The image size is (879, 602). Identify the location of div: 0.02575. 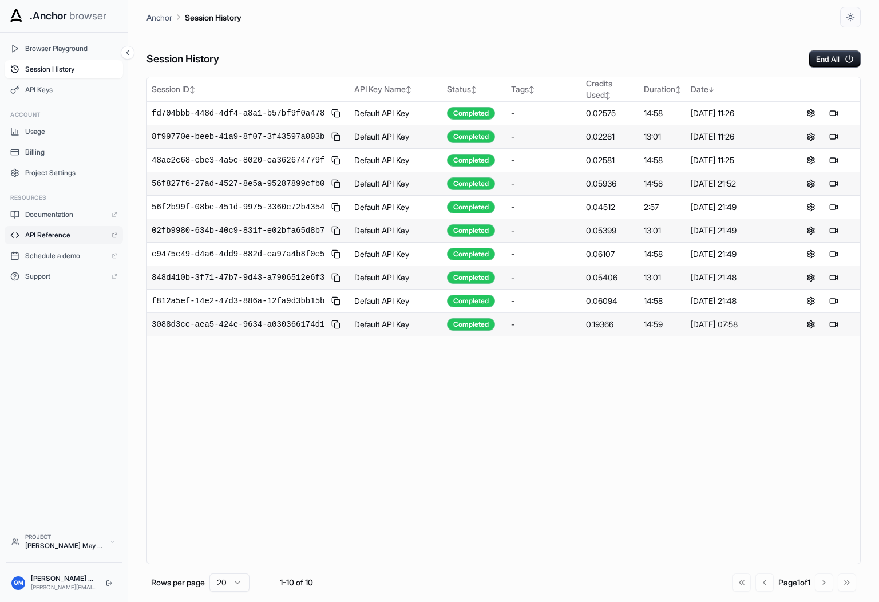
(610, 113).